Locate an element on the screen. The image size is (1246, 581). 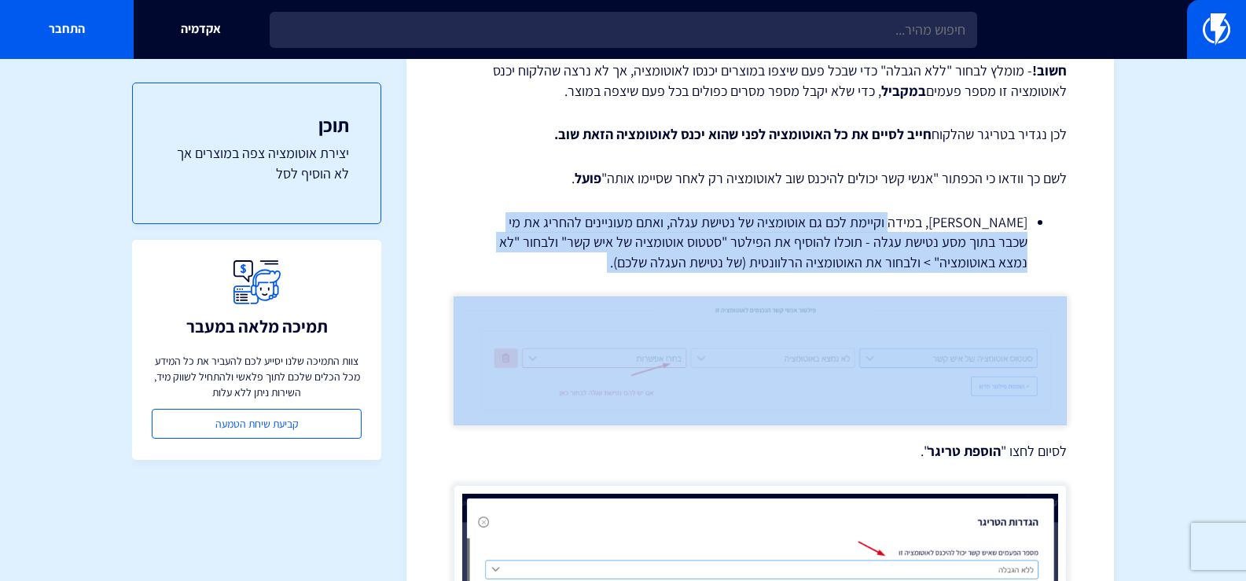
p: לשם כך וודאו כי הכפתור "אנשי קשר יכולים להיכנס שוב לאוטומציה רק לאחר שסיימו אותה" . is located at coordinates (760, 178).